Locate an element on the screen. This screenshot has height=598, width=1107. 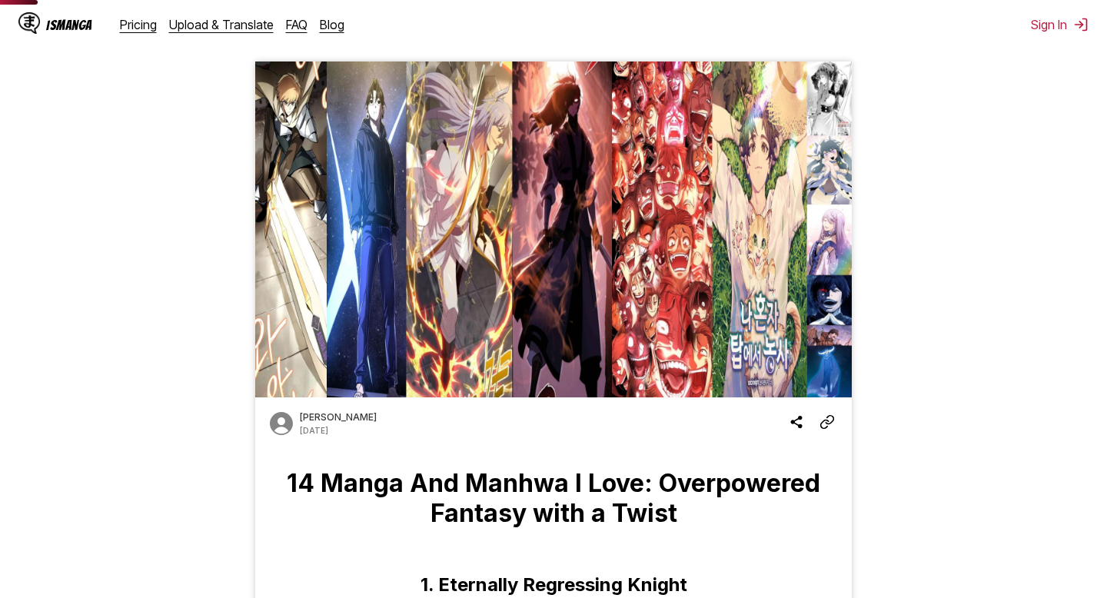
a: Upload & Translate is located at coordinates (221, 25).